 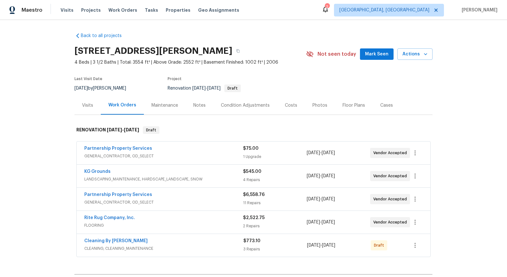 What do you see at coordinates (252, 241) in the screenshot?
I see `span: $773.10` at bounding box center [252, 241].